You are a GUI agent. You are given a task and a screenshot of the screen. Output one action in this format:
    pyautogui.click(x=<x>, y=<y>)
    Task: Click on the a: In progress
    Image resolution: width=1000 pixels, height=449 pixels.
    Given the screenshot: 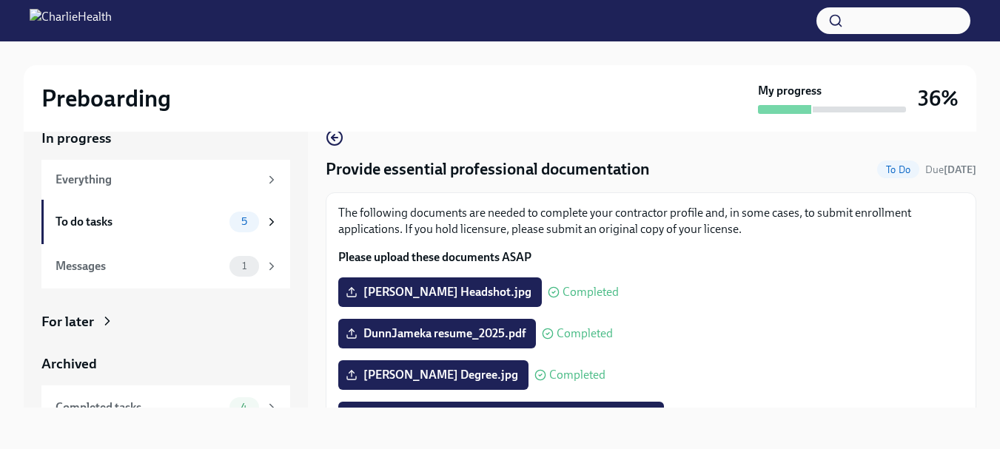 What is the action you would take?
    pyautogui.click(x=166, y=138)
    